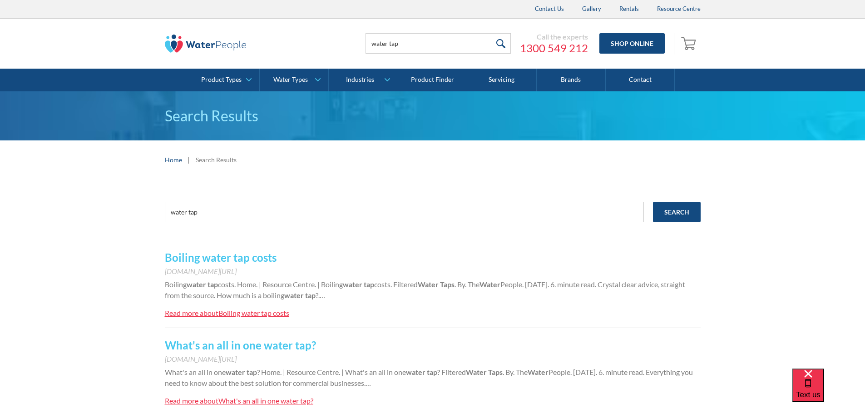  Describe the element at coordinates (690, 44) in the screenshot. I see `a: Open empty cart` at that location.